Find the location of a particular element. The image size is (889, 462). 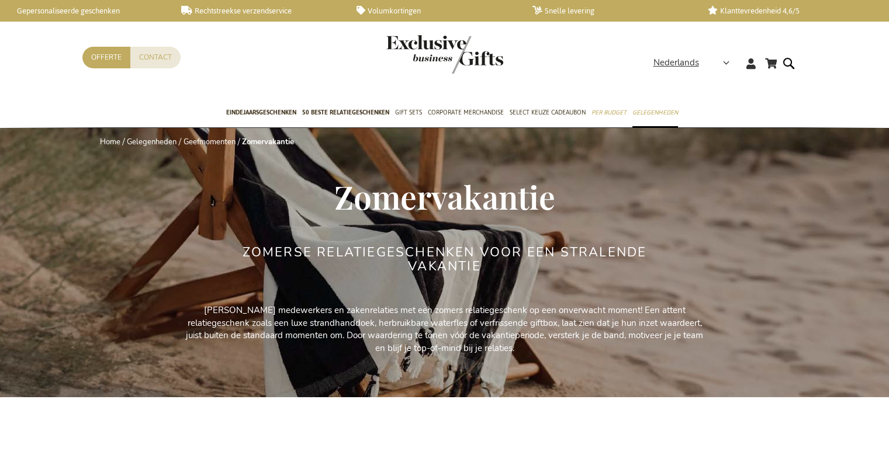

a: store logo is located at coordinates (416, 54).